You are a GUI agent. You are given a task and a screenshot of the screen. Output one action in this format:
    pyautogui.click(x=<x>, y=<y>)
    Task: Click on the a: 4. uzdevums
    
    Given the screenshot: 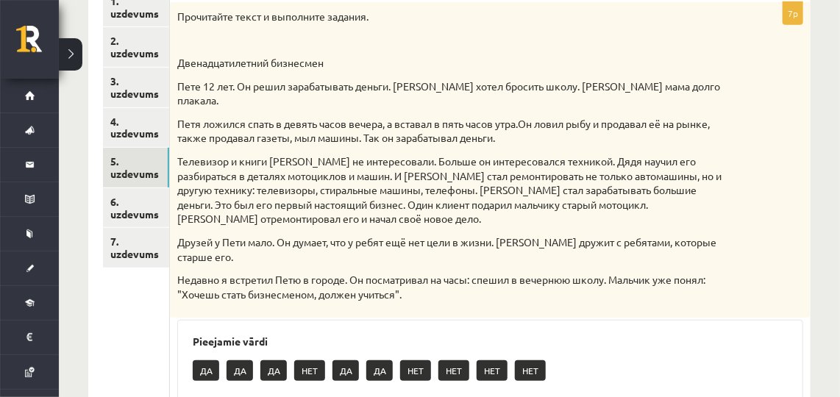 What is the action you would take?
    pyautogui.click(x=136, y=128)
    